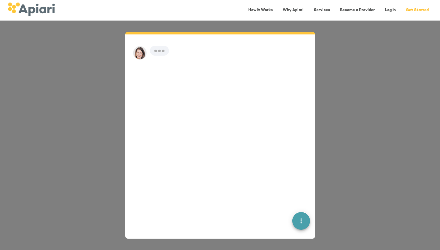  I want to click on a: Become a Provider, so click(357, 10).